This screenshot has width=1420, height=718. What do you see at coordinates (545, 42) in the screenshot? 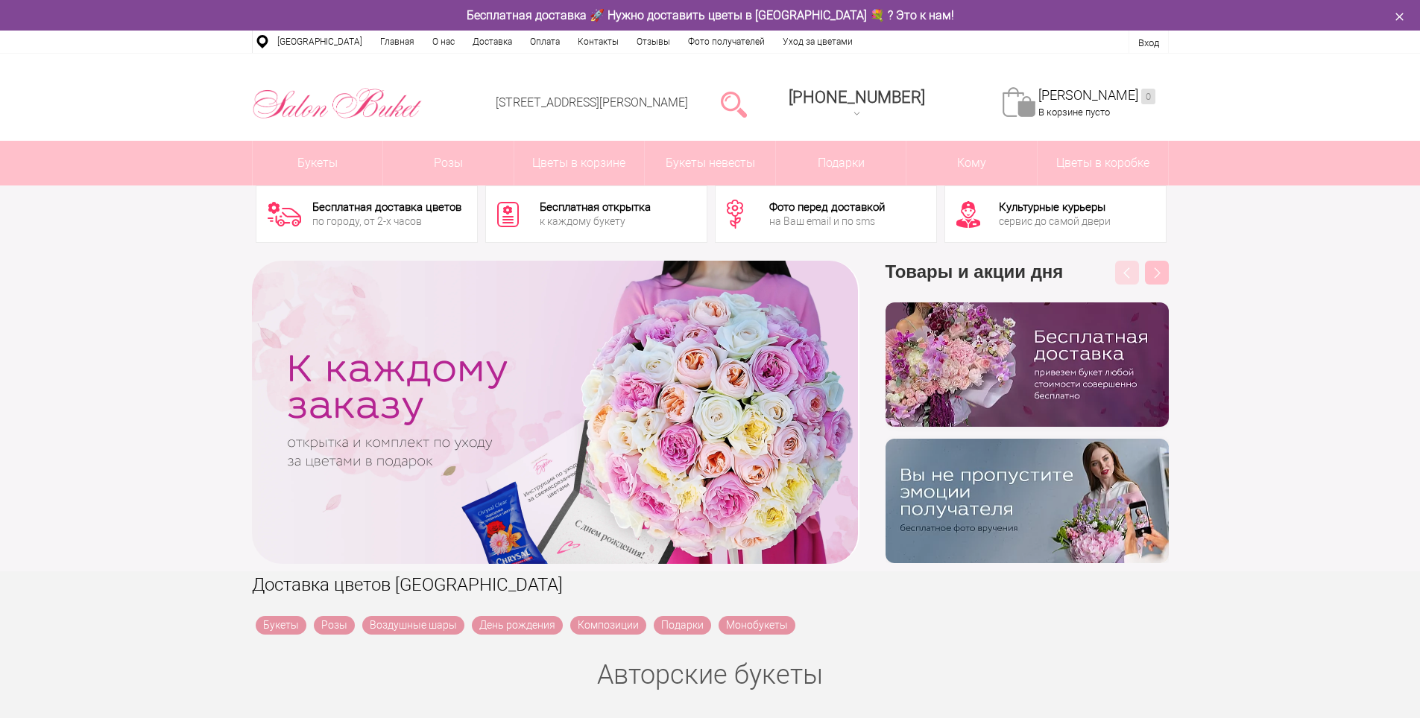
I see `a: Оплата` at bounding box center [545, 42].